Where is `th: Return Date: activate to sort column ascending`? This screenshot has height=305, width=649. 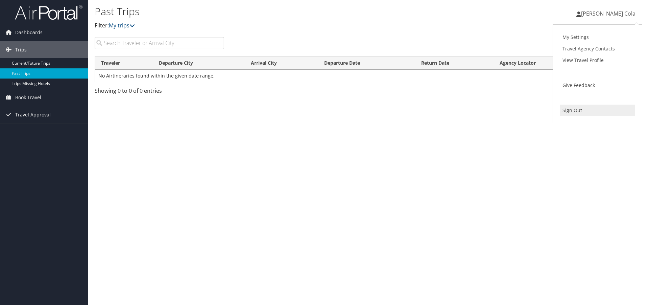 th: Return Date: activate to sort column ascending is located at coordinates (455, 63).